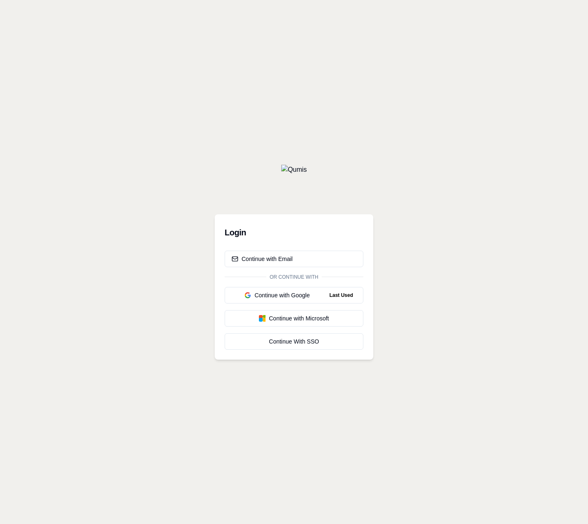 This screenshot has width=588, height=524. Describe the element at coordinates (294, 170) in the screenshot. I see `img: Qumis` at that location.